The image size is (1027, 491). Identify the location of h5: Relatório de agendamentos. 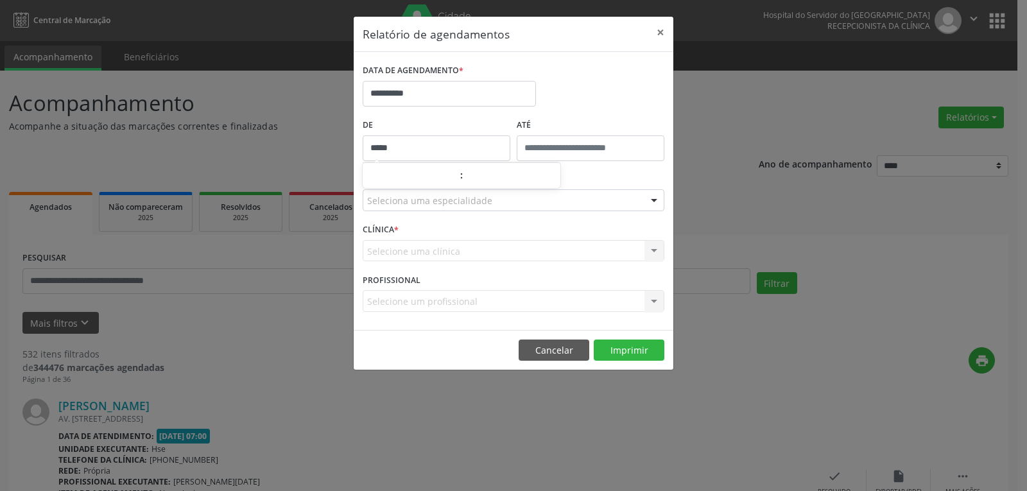
(436, 34).